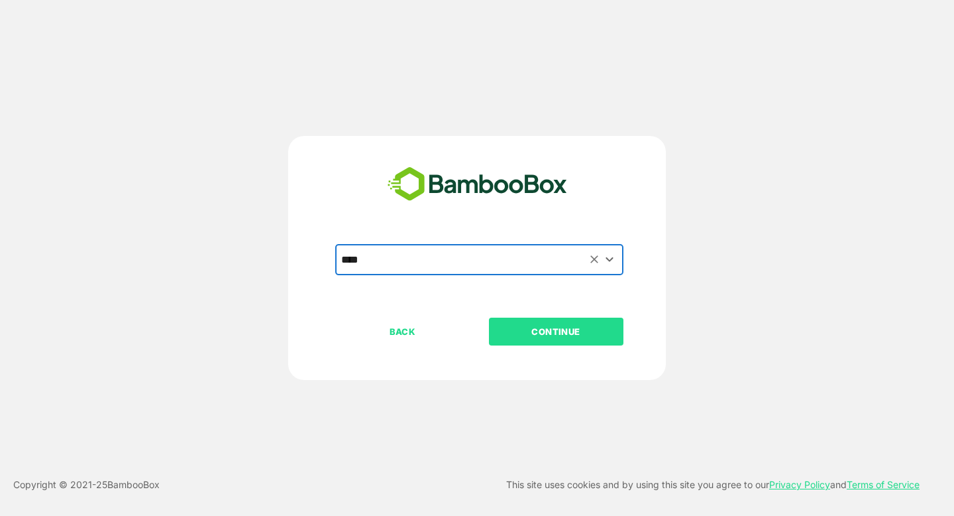 Image resolution: width=954 pixels, height=516 pixels. What do you see at coordinates (713, 484) in the screenshot?
I see `p: This site uses cookies and by using this site you agree to our and` at bounding box center [713, 484].